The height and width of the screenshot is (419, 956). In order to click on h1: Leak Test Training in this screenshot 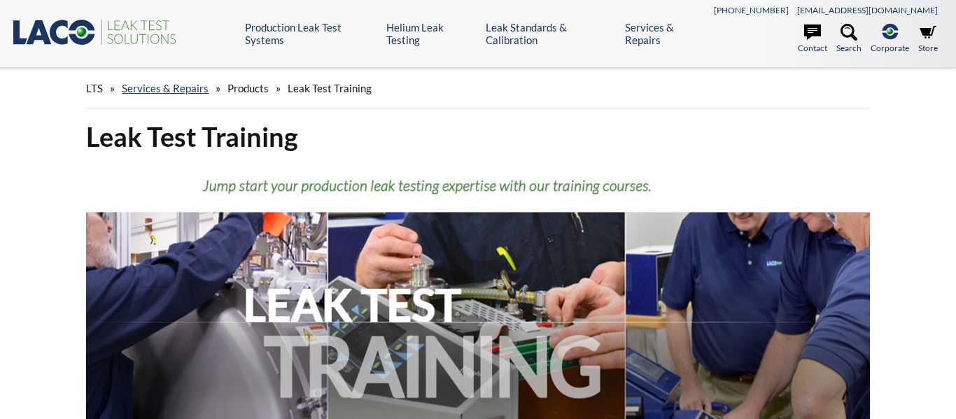, I will do `click(477, 137)`.